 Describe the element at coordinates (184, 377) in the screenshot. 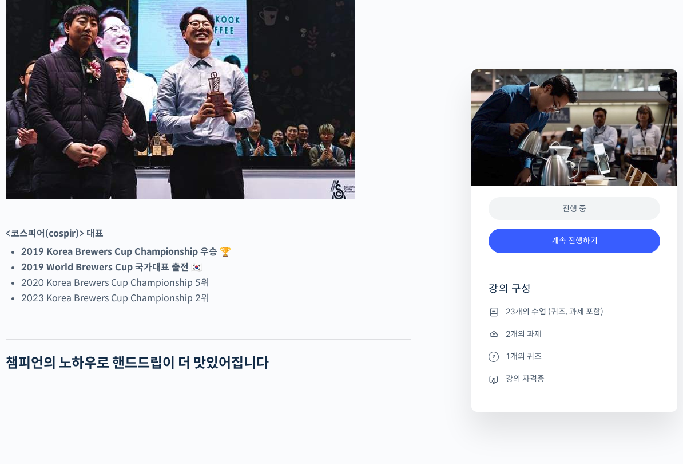

I see `a: 설정` at that location.